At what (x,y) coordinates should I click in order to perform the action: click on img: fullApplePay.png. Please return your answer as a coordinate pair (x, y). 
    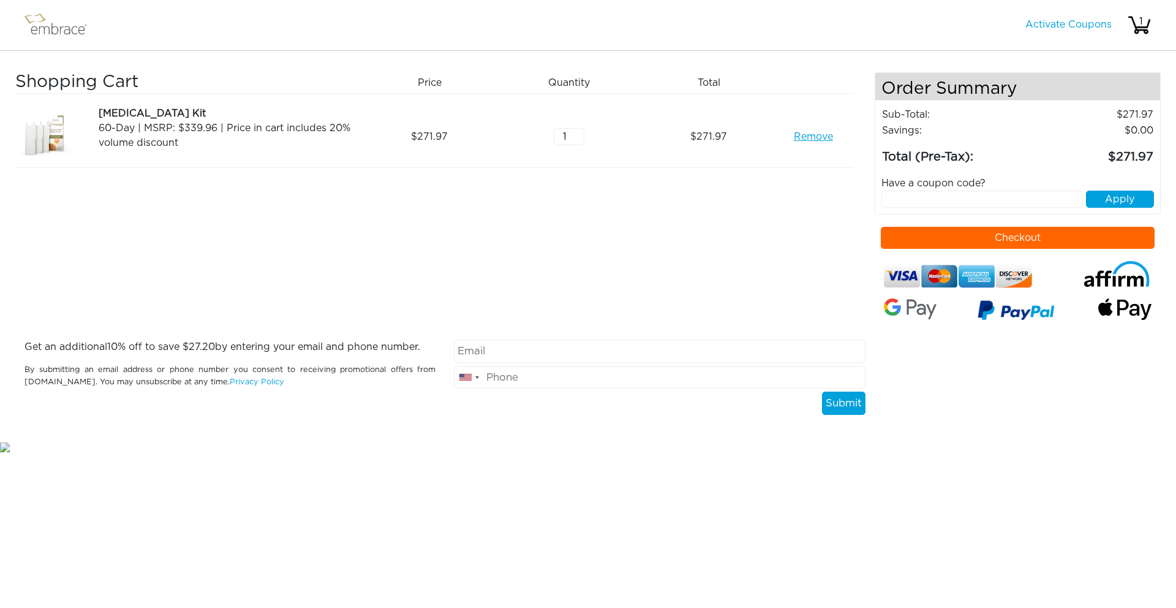
    Looking at the image, I should click on (1125, 309).